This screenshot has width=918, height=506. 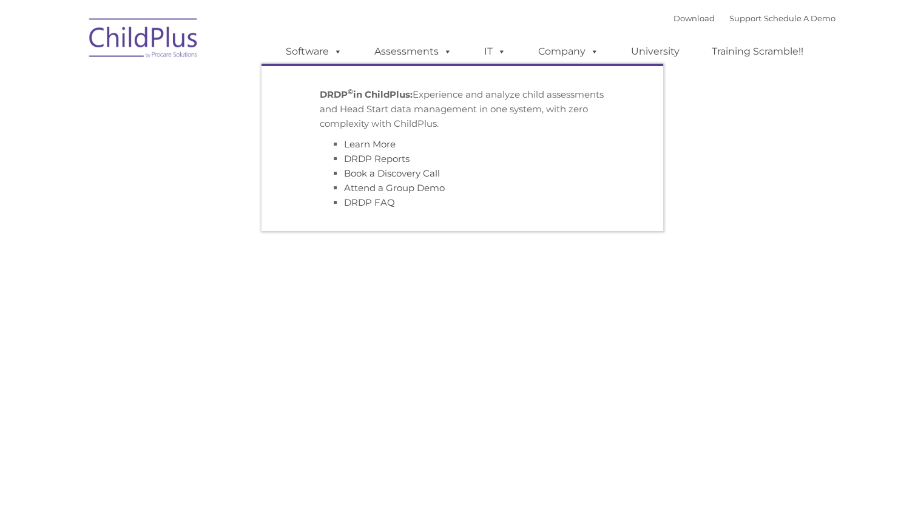 What do you see at coordinates (144, 40) in the screenshot?
I see `img: ChildPlus by Procare Solutions` at bounding box center [144, 40].